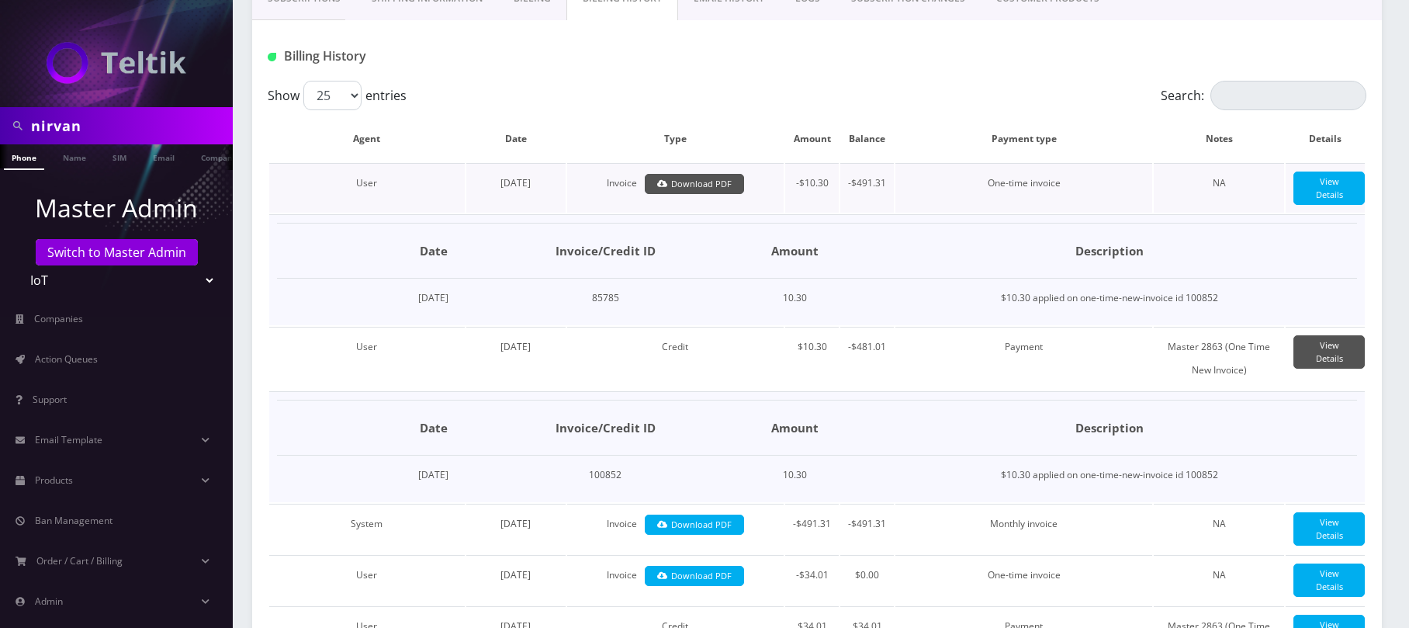 The image size is (1409, 628). I want to click on span: Support, so click(50, 399).